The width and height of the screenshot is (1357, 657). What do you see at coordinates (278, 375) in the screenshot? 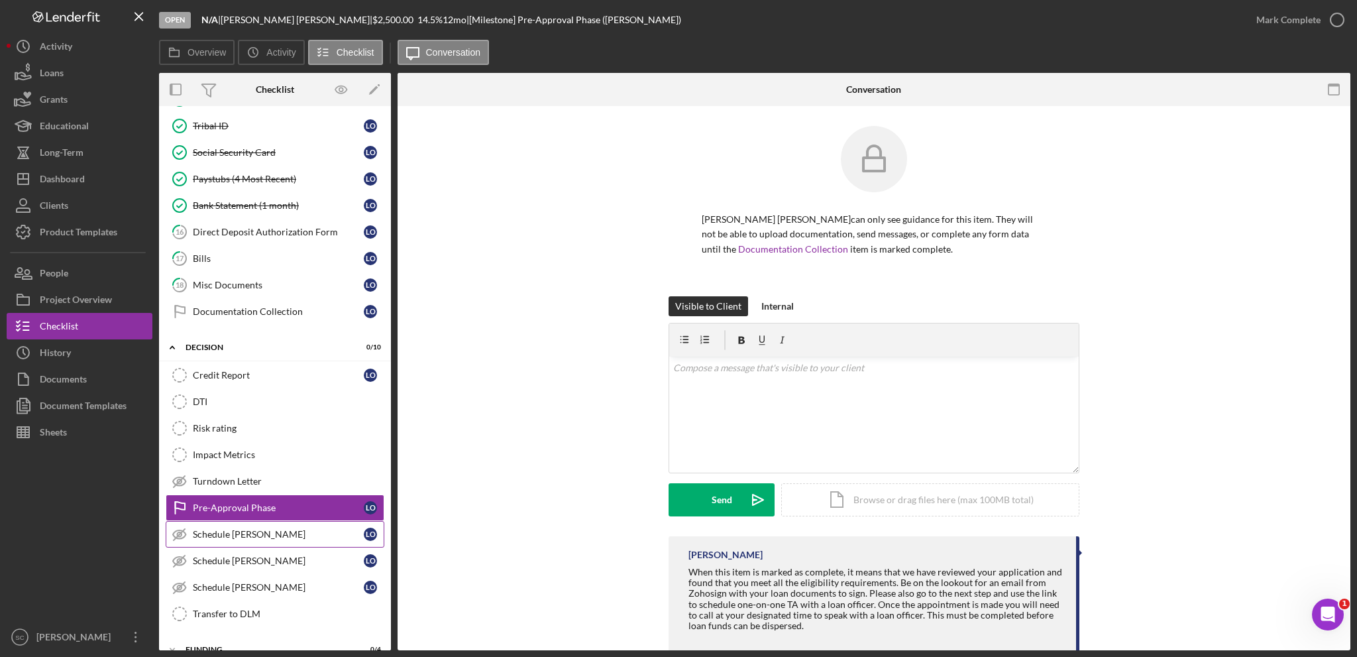
I see `div: Credit Report` at bounding box center [278, 375].